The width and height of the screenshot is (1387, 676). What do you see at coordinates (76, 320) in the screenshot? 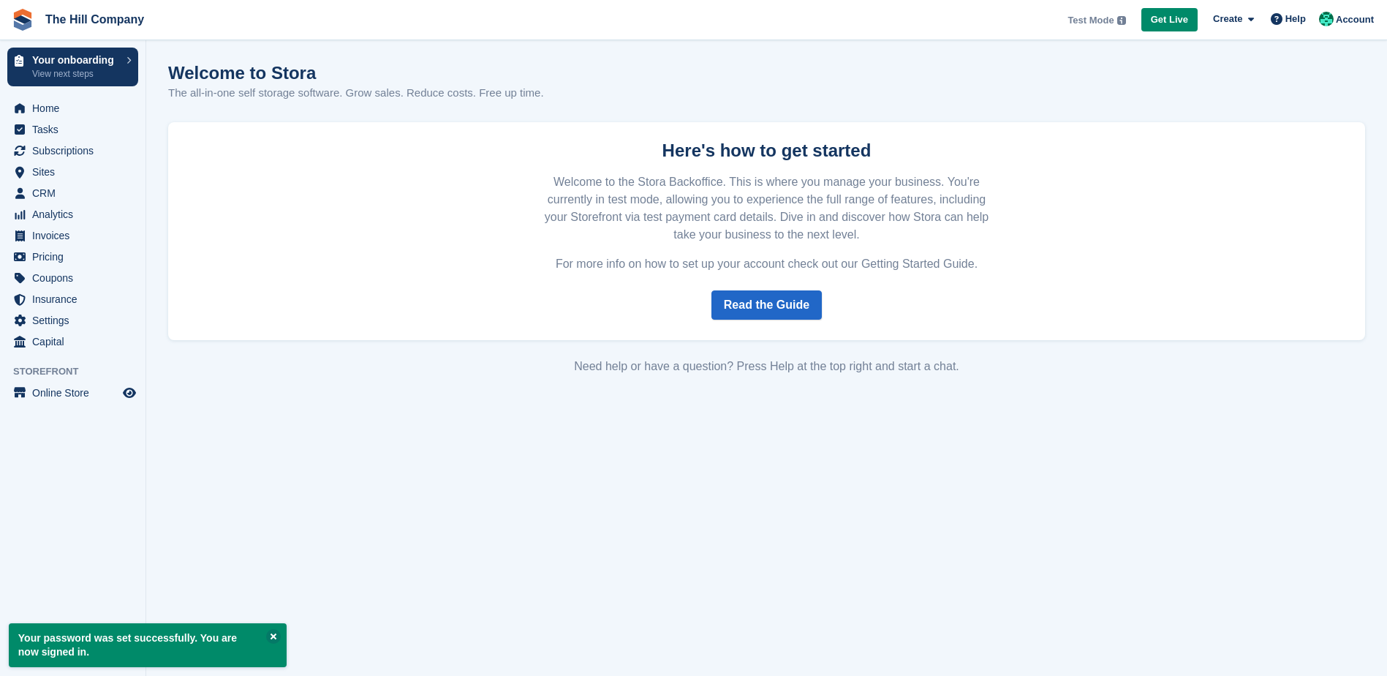
I see `span: Settings` at bounding box center [76, 320].